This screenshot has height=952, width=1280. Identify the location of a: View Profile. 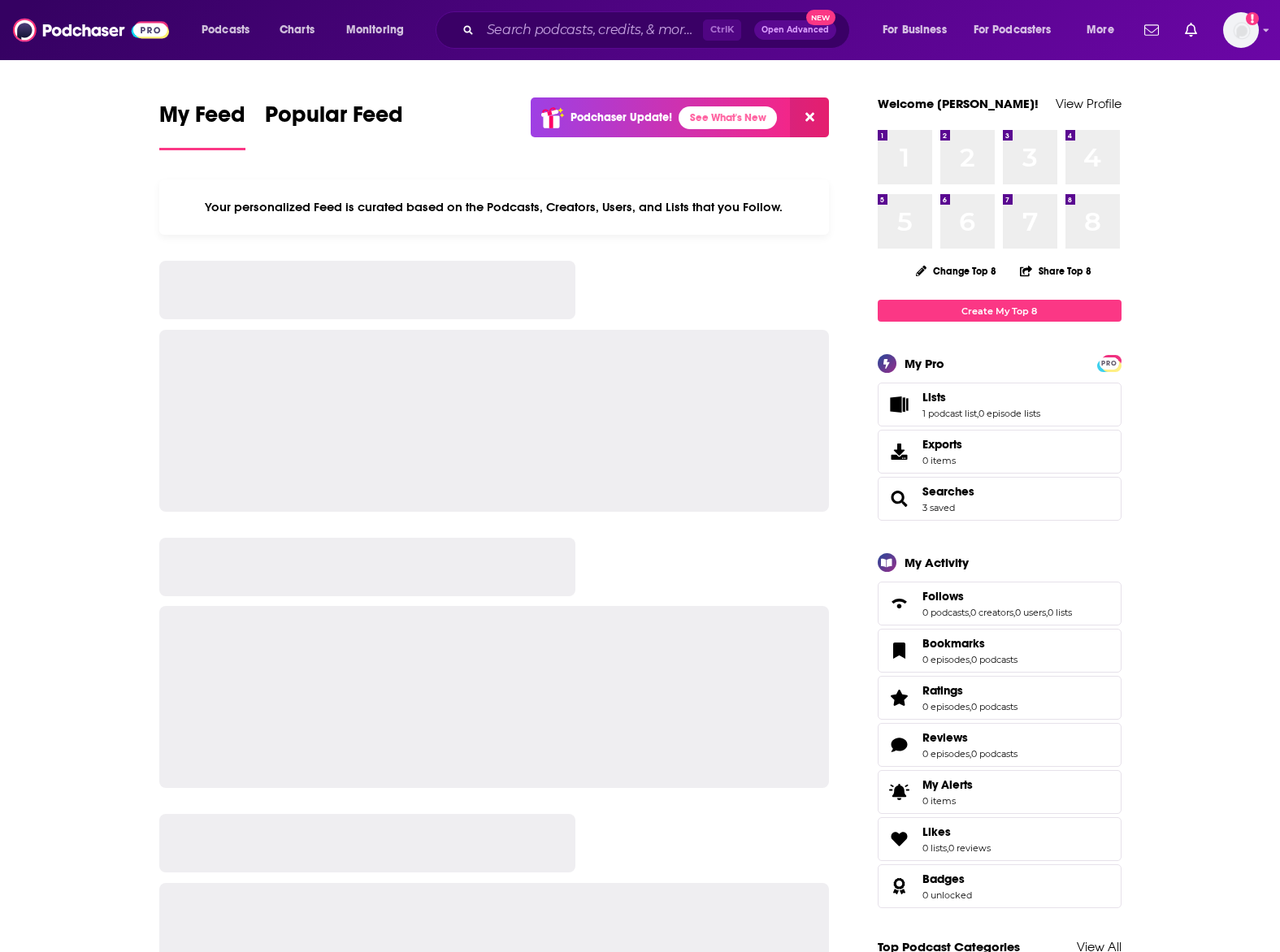
(1088, 103).